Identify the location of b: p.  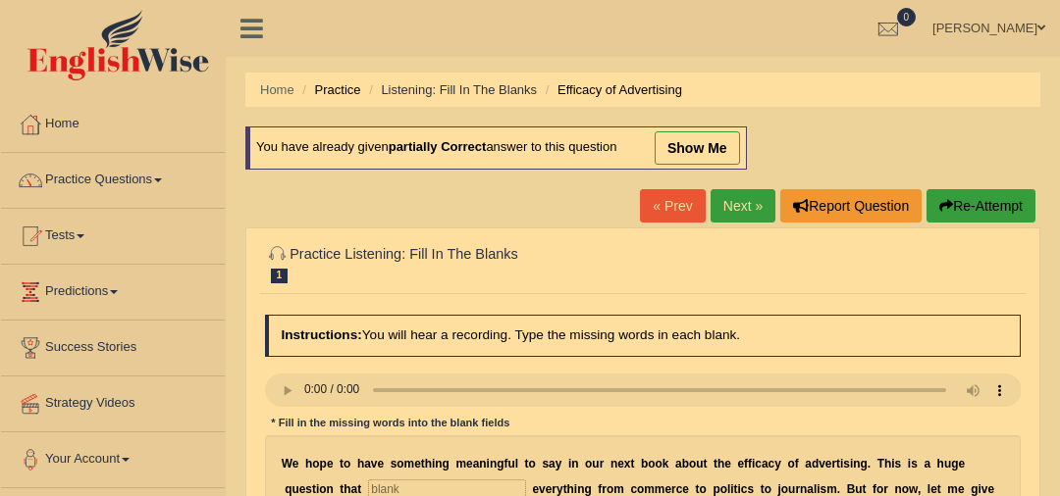
(323, 464).